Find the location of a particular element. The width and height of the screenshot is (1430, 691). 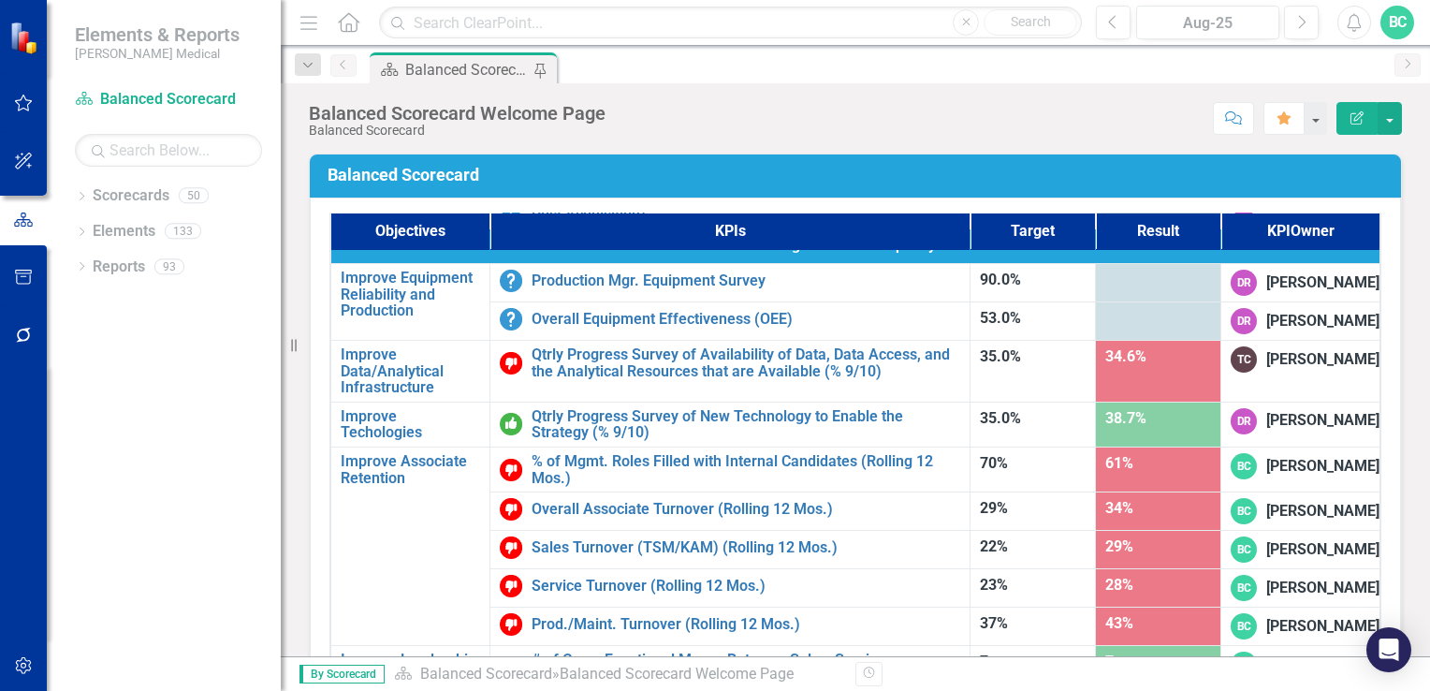

a: Scorecards is located at coordinates (131, 196).